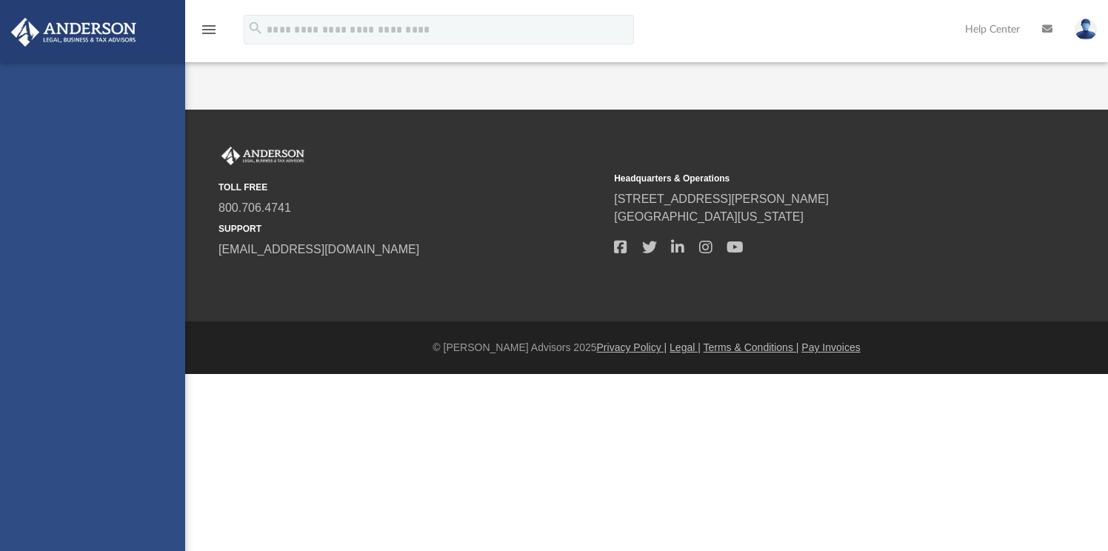  What do you see at coordinates (256, 28) in the screenshot?
I see `i: search` at bounding box center [256, 28].